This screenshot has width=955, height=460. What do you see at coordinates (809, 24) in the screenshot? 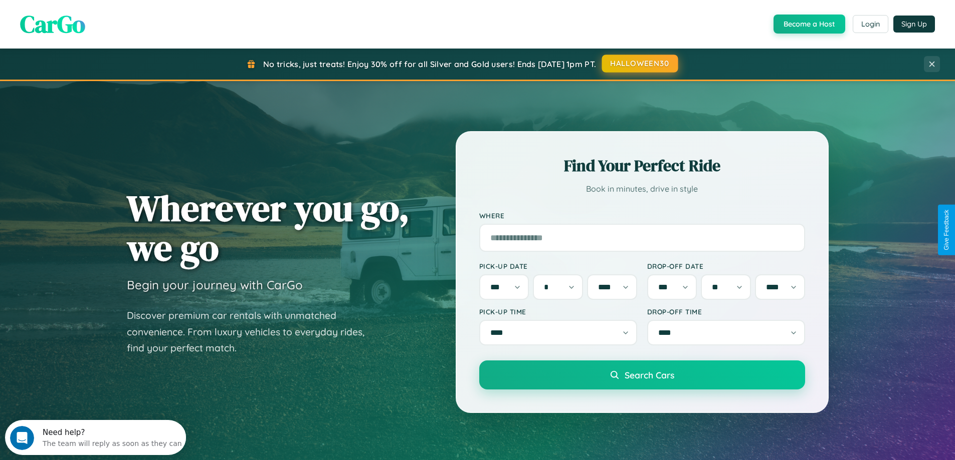
I see `button: Become a Host` at bounding box center [809, 24].